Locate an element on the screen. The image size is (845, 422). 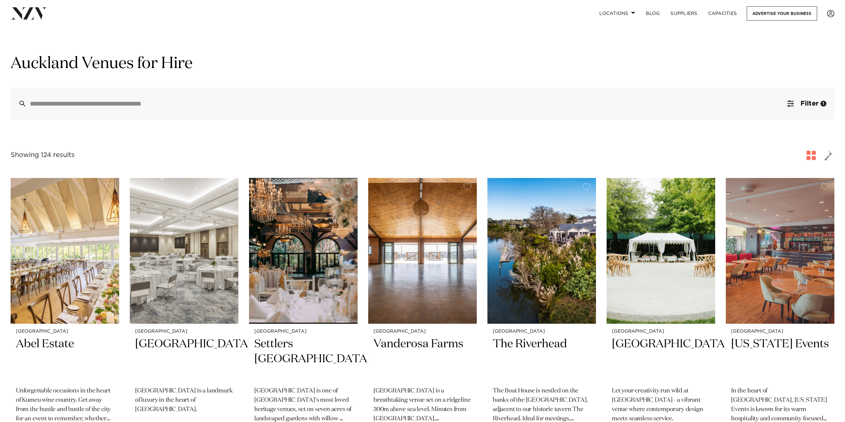
button: Filter1 is located at coordinates (807, 104).